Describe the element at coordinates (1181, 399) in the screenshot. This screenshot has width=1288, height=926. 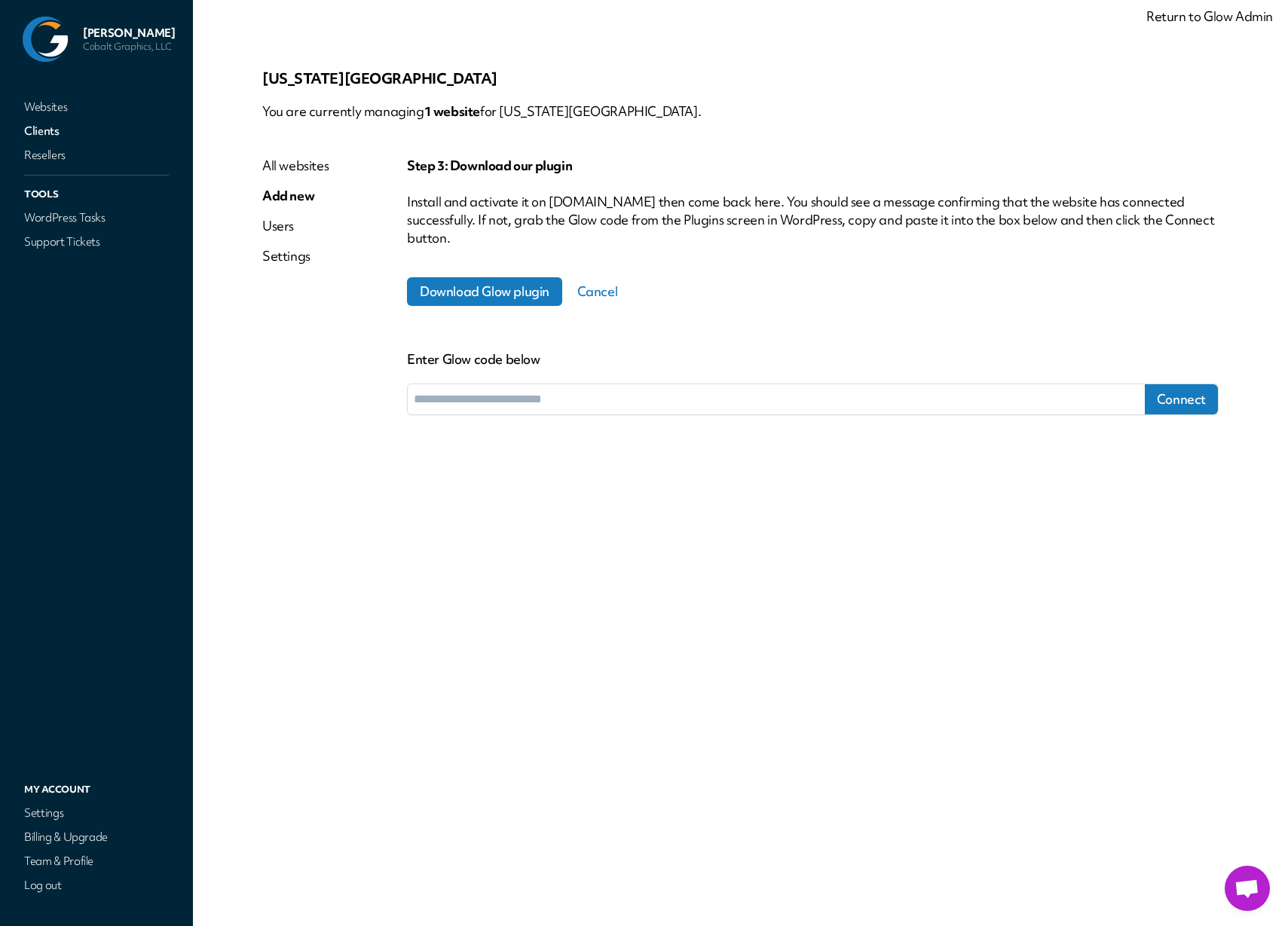
I see `span: Connect` at that location.